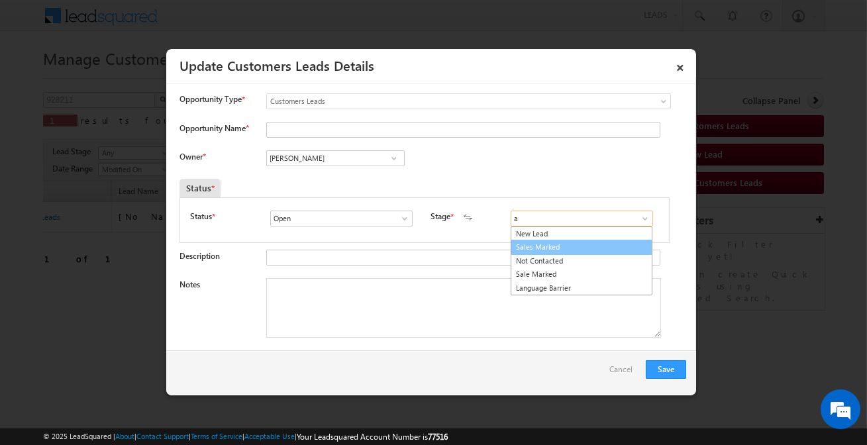 This screenshot has height=445, width=867. I want to click on a: About, so click(125, 436).